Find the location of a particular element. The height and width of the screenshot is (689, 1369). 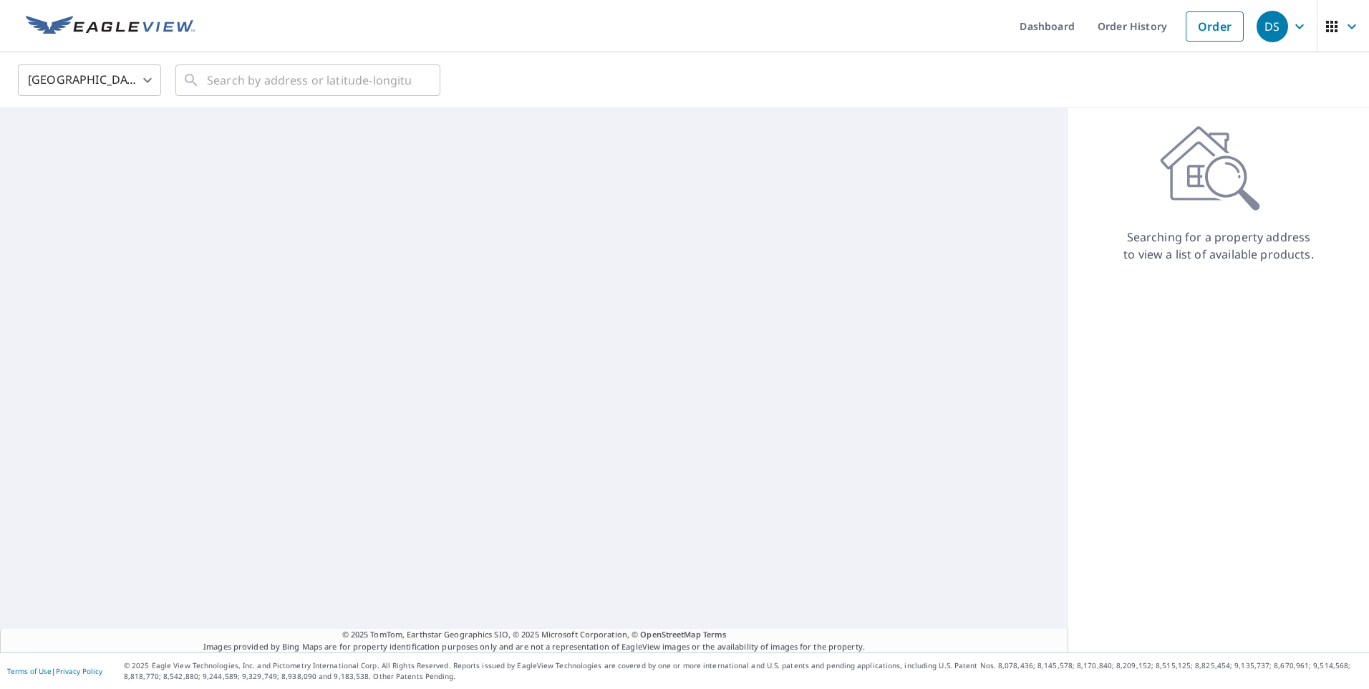

input: Search by address or latitude-longitude is located at coordinates (309, 80).